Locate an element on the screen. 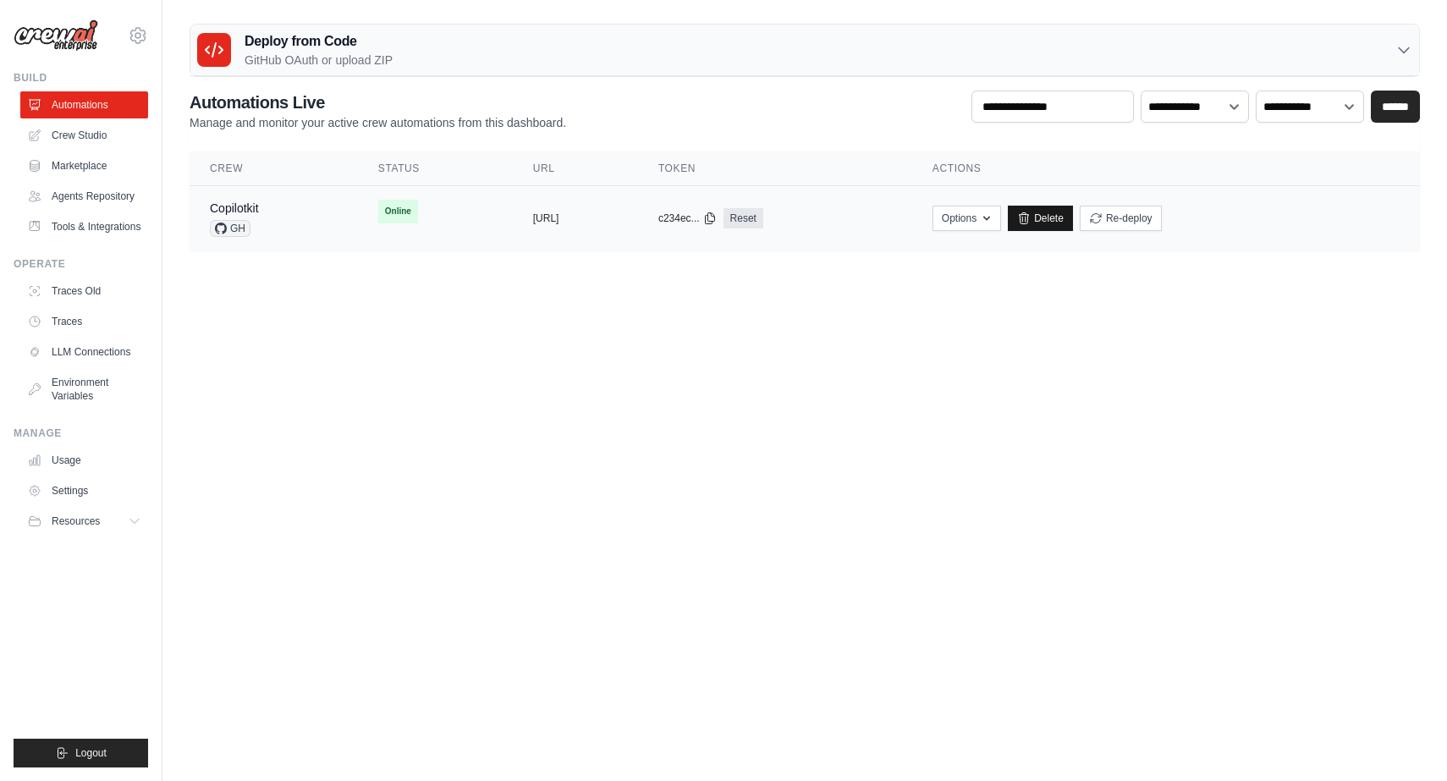 Image resolution: width=1447 pixels, height=781 pixels. p: GitHub OAuth or upload ZIP is located at coordinates (318, 60).